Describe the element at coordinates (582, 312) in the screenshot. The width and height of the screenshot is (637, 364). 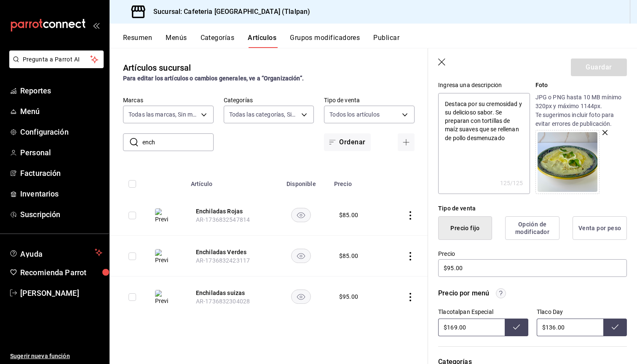
I see `div: Tlaco Day` at that location.